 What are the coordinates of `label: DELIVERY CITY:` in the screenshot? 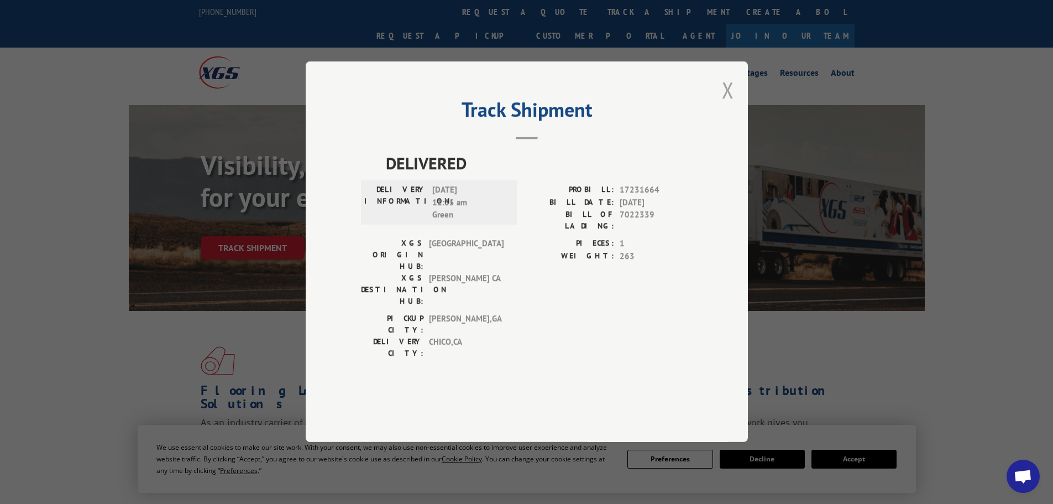 It's located at (392, 348).